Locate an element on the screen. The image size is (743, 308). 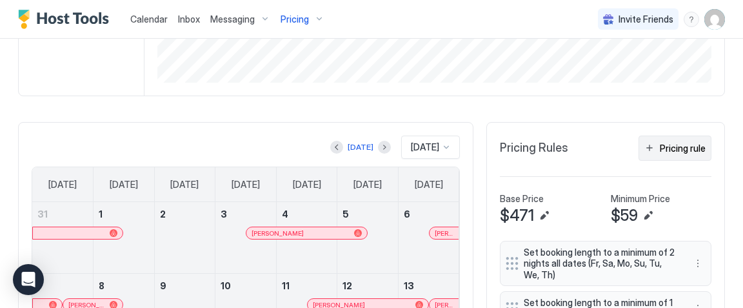
a: September 7, 2025 is located at coordinates (63, 285).